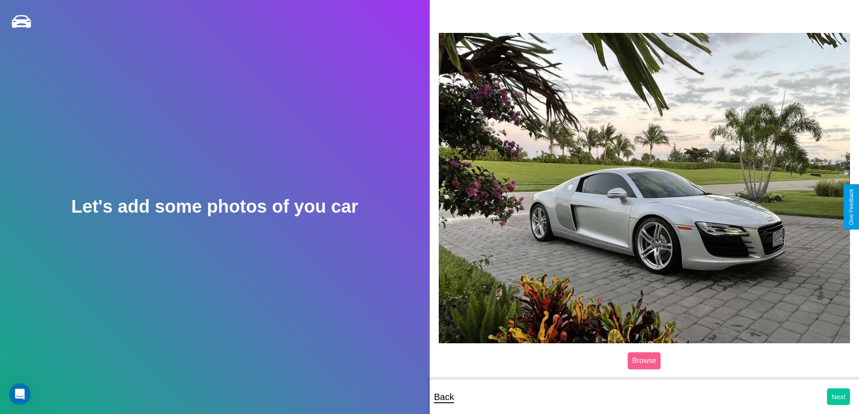 Image resolution: width=859 pixels, height=414 pixels. I want to click on p: Back, so click(444, 397).